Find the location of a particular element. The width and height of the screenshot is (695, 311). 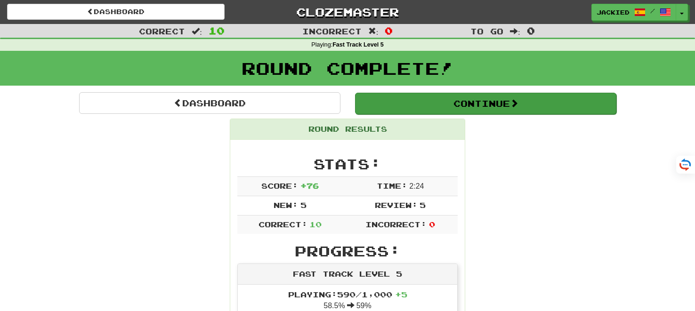

span: Score: is located at coordinates (280, 186).